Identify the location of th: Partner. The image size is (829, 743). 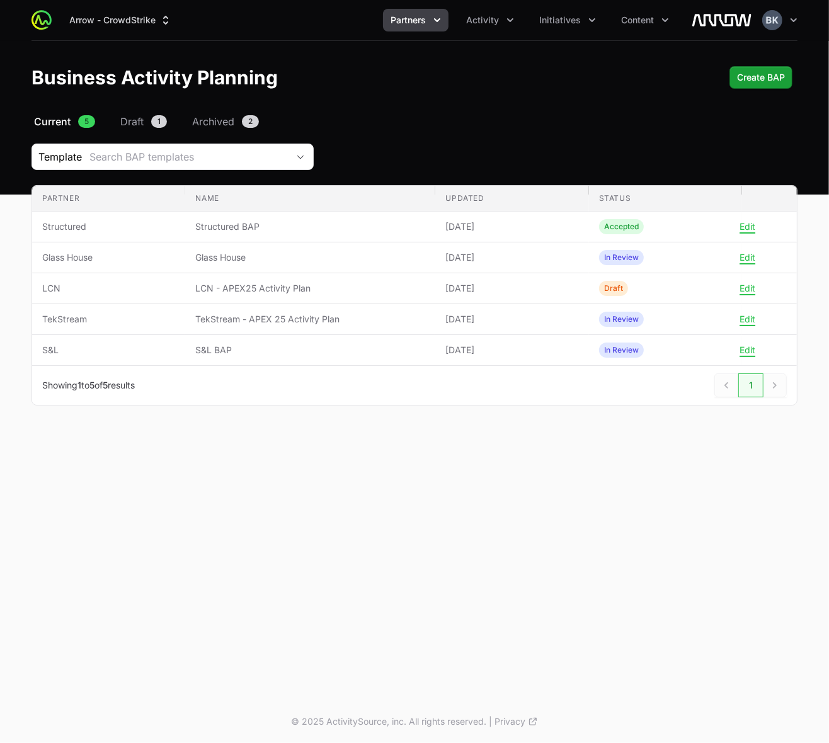
(108, 198).